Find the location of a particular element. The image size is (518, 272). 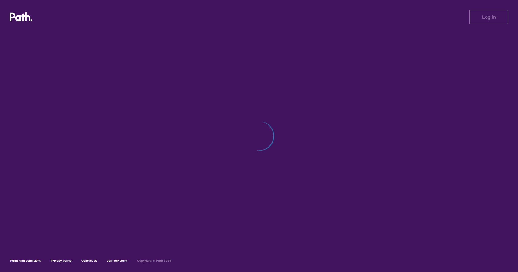

h6: Copyright © Path 2018 is located at coordinates (154, 261).